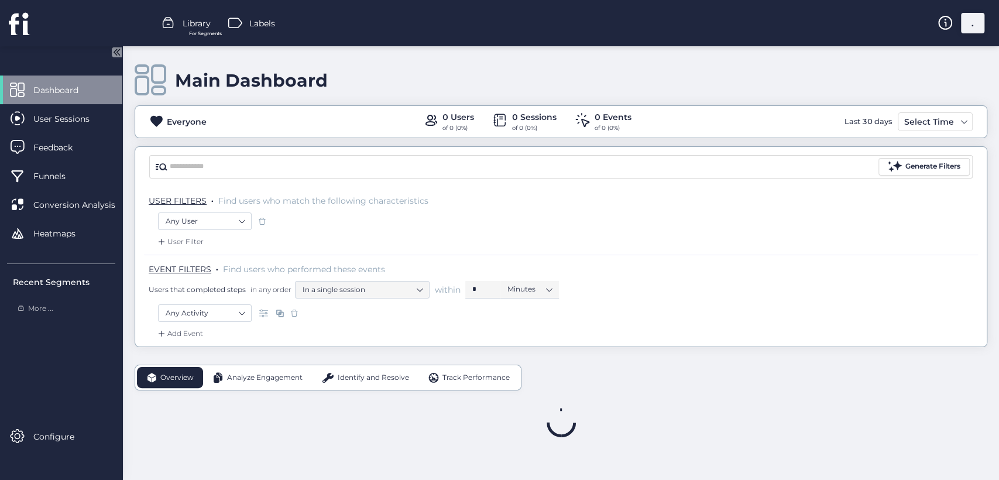 The image size is (999, 480). Describe the element at coordinates (63, 437) in the screenshot. I see `span: Configure` at that location.